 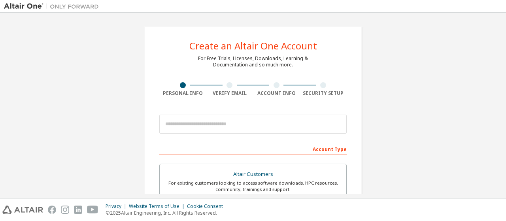 I want to click on div: For existing customers looking to access software downloads, HPC resources, community, trainings ..., so click(x=253, y=186).